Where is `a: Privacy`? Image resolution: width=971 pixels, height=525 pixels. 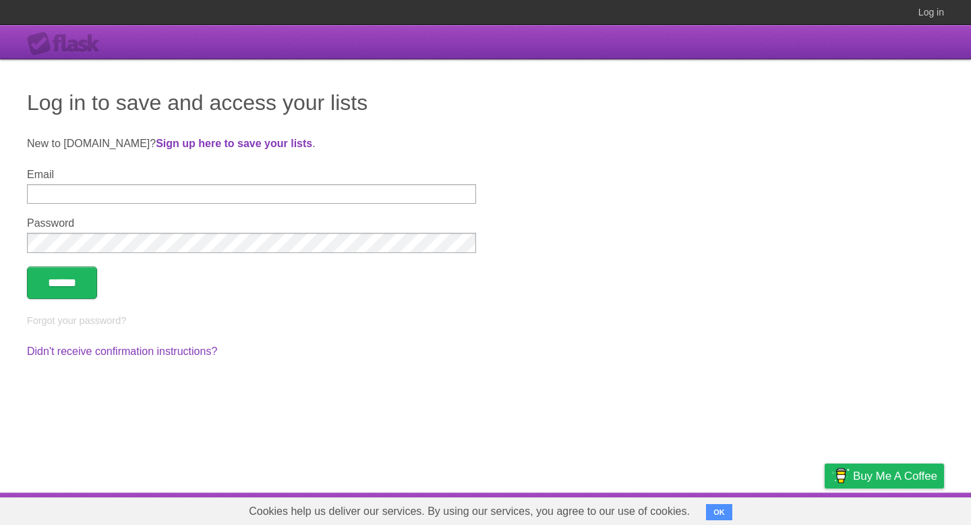 a: Privacy is located at coordinates (825, 508).